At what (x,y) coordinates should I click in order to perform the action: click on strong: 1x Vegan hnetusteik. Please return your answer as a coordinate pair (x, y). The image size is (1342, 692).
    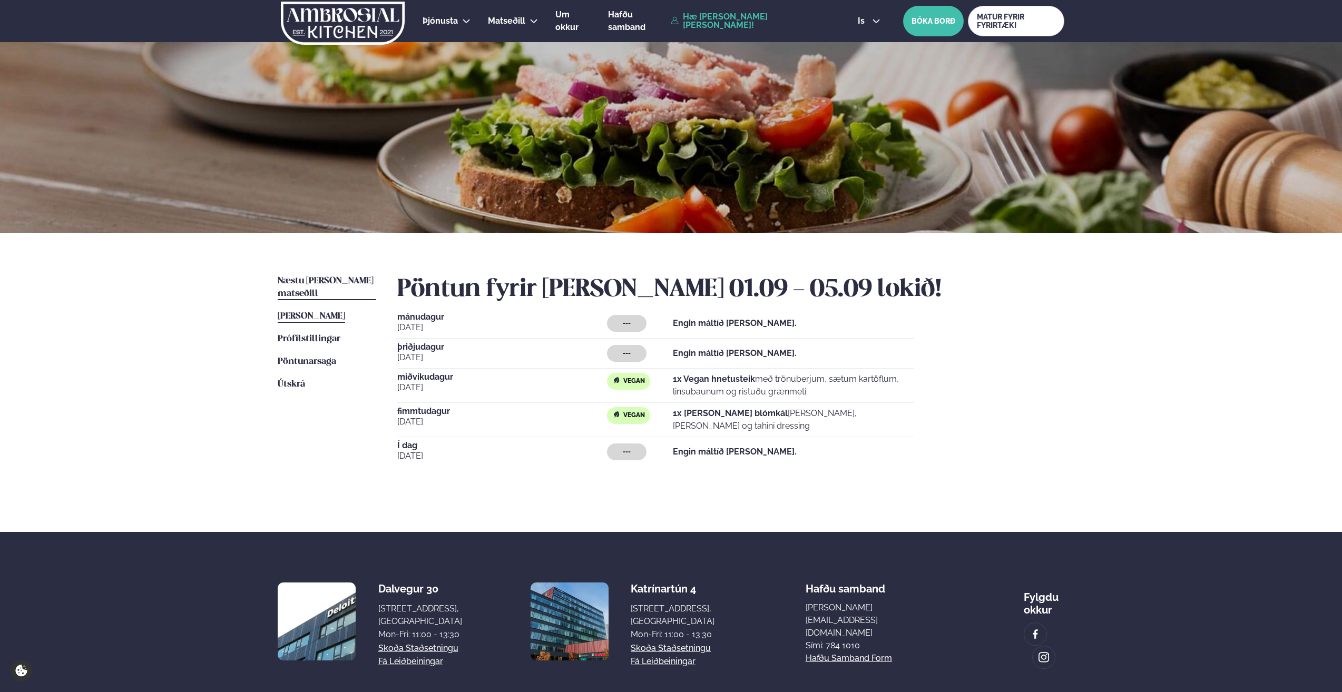
    Looking at the image, I should click on (714, 379).